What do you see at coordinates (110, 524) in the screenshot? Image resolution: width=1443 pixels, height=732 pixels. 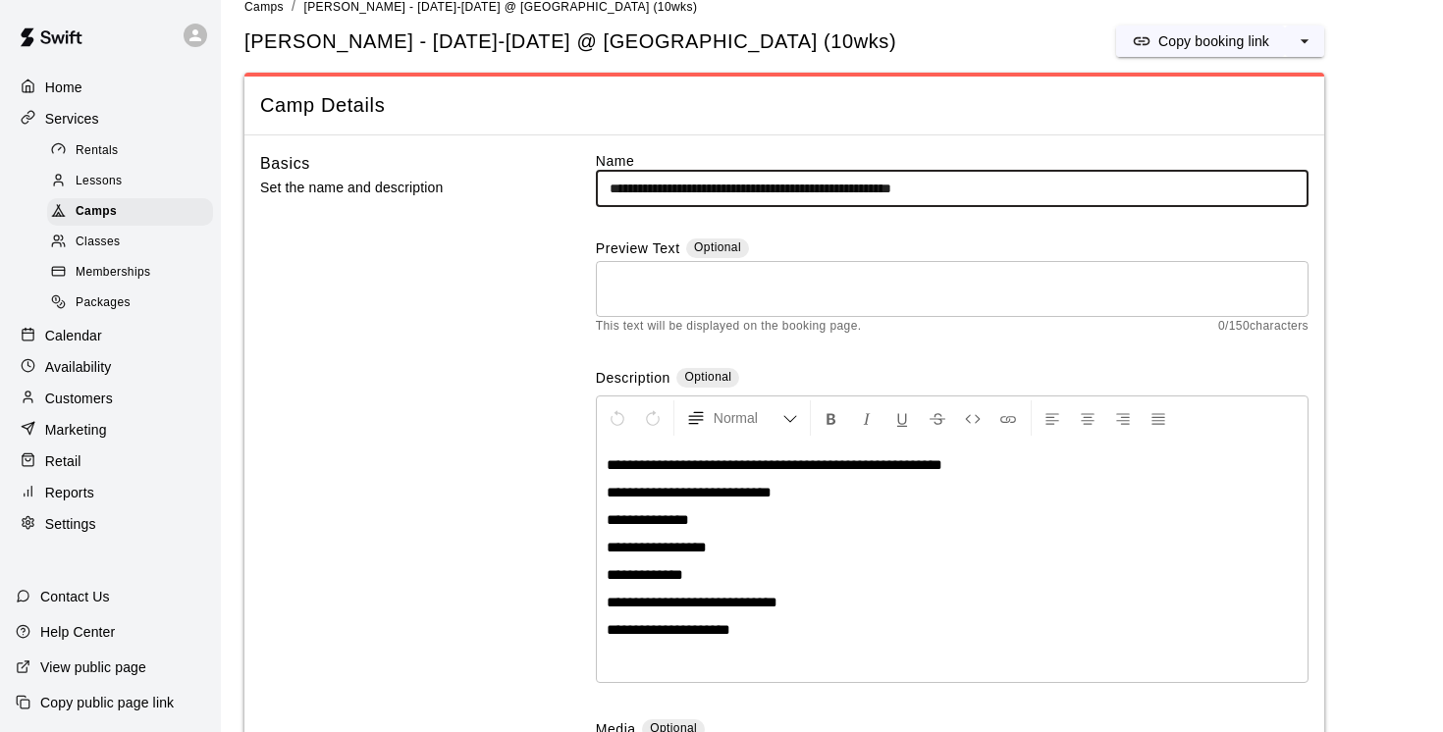 I see `div: Settings` at bounding box center [110, 524].